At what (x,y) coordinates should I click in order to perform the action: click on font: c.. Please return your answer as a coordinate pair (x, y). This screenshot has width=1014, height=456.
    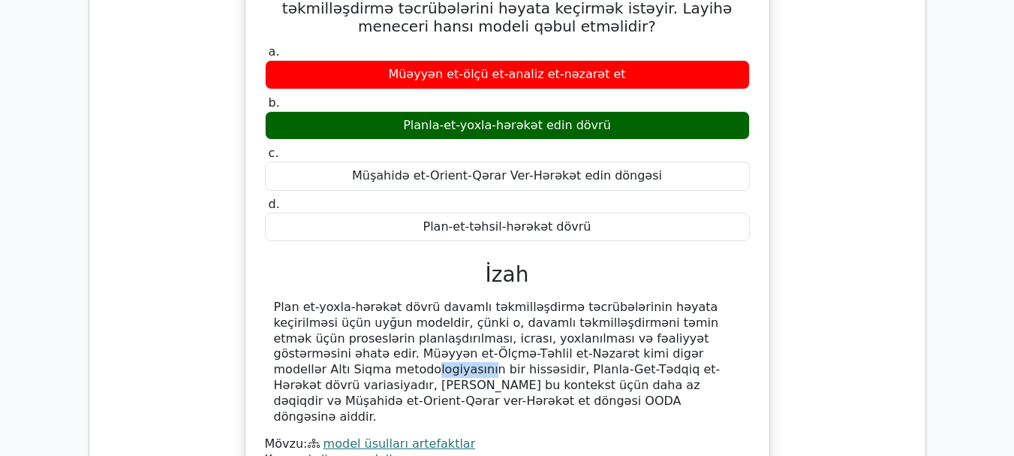
    Looking at the image, I should click on (274, 152).